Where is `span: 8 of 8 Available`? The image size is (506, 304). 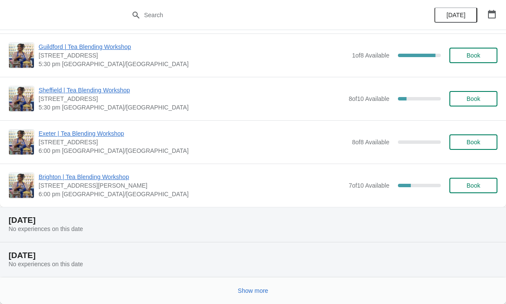
span: 8 of 8 Available is located at coordinates (370, 142).